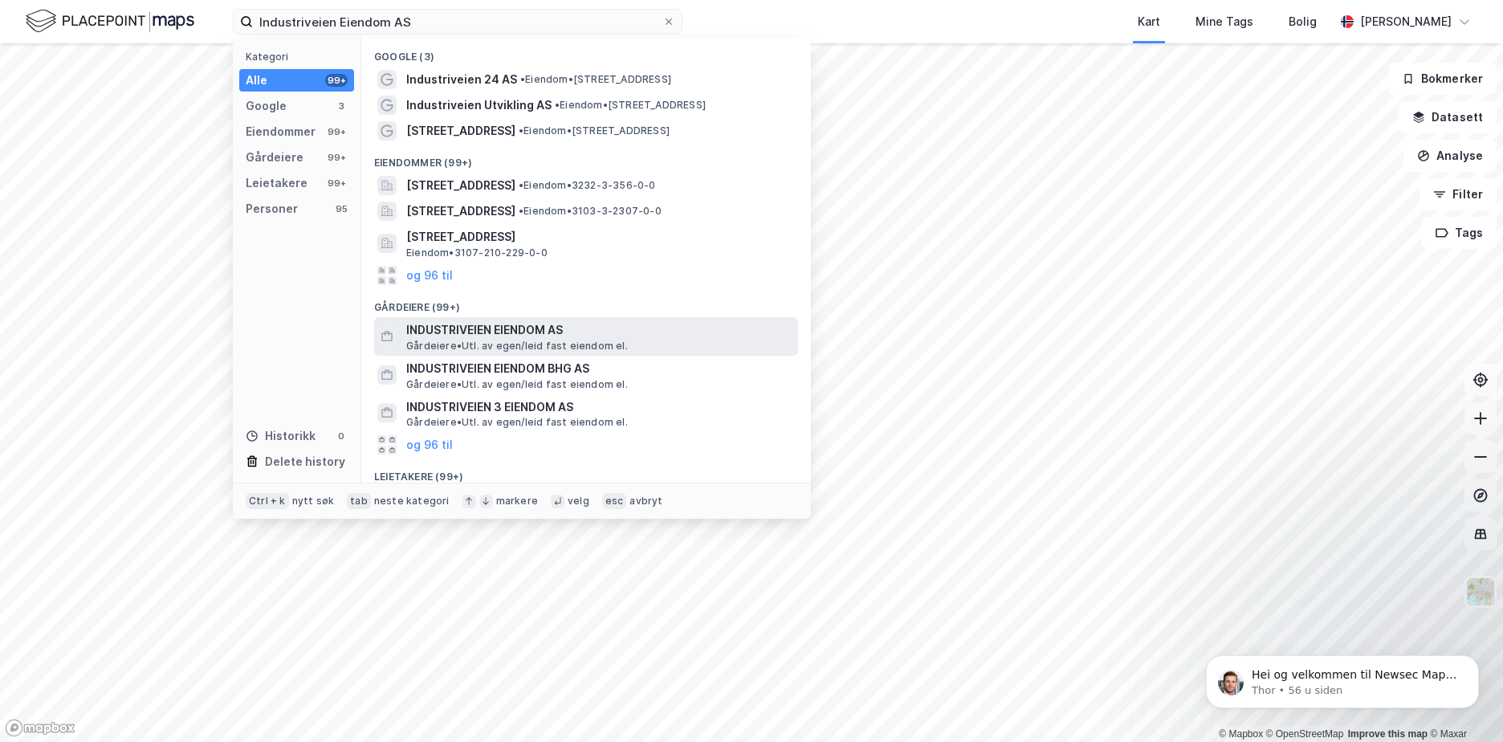 The image size is (1503, 742). I want to click on div: Kart, so click(1149, 22).